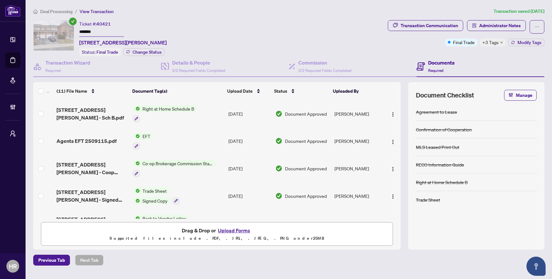  I want to click on span: (11) File Name, so click(72, 91).